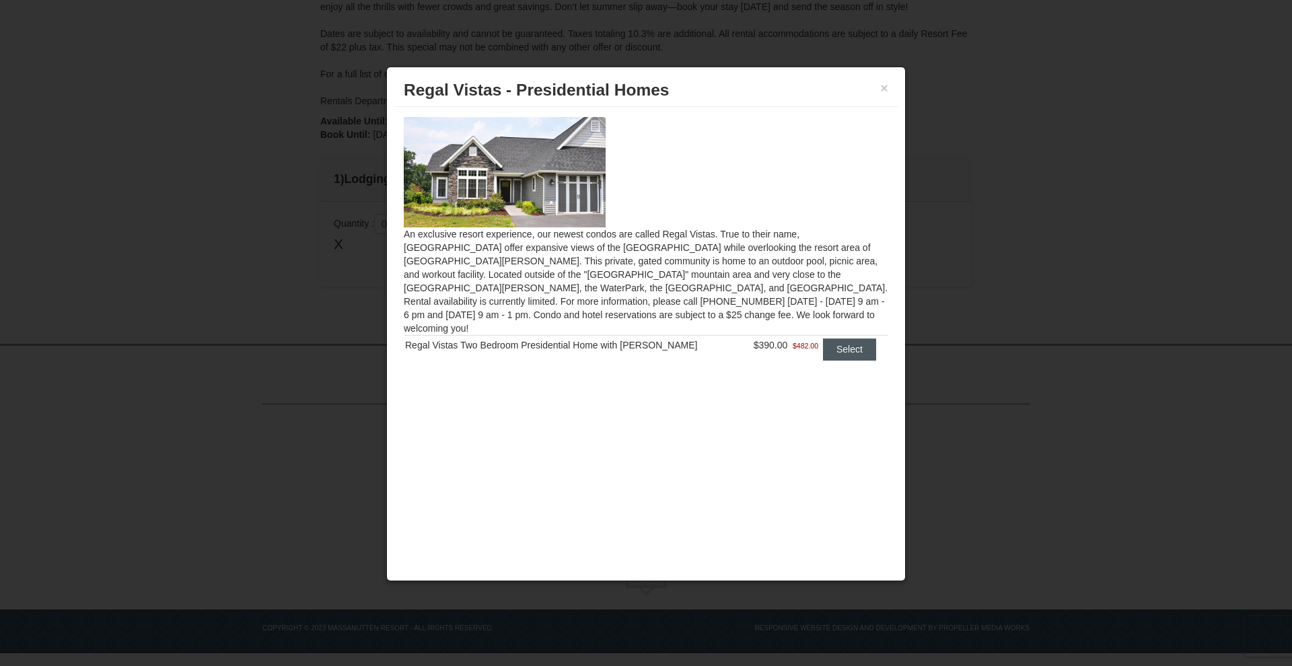 The height and width of the screenshot is (666, 1292). What do you see at coordinates (505, 172) in the screenshot?
I see `img: 19218991-1-902409a9.jpg` at bounding box center [505, 172].